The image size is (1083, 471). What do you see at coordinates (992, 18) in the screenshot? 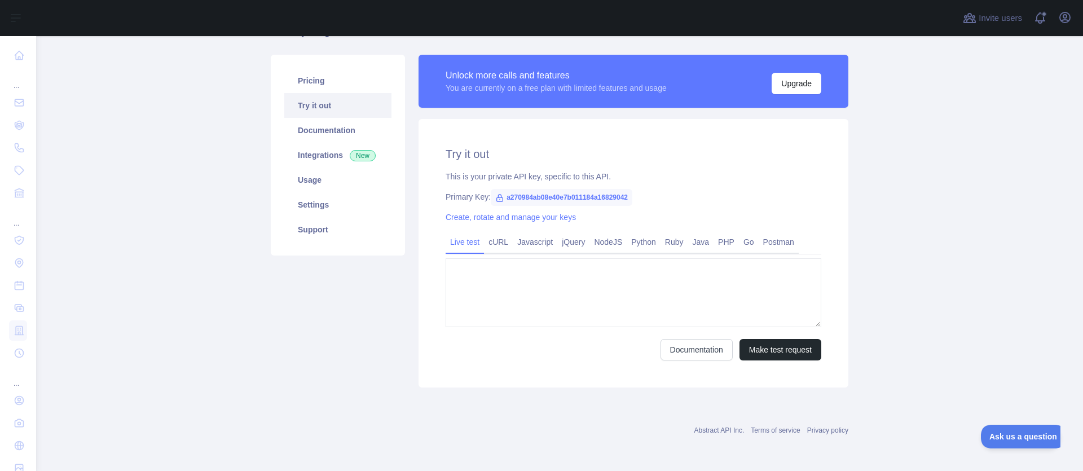
I see `button: Invite users` at bounding box center [992, 18].